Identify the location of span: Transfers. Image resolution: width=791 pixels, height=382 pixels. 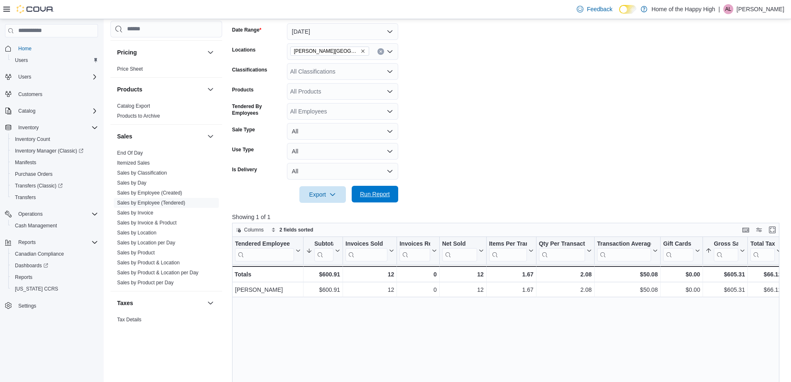
(25, 197).